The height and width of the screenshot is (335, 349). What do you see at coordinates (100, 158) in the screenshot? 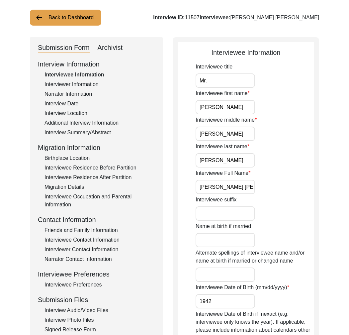
I see `div: Birthplace Location` at bounding box center [100, 158].